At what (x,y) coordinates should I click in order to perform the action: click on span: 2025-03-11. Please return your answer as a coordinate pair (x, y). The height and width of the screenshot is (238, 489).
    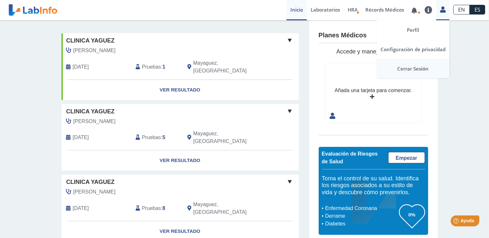
    Looking at the image, I should click on (81, 208).